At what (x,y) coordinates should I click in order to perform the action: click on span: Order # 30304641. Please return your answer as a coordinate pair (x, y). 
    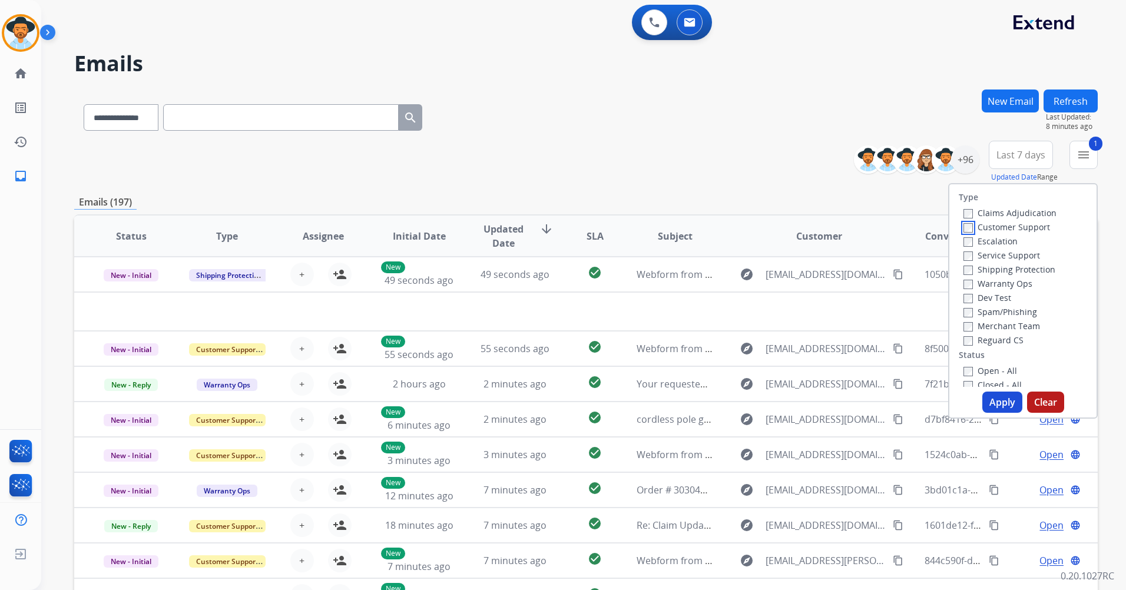
    Looking at the image, I should click on (676, 490).